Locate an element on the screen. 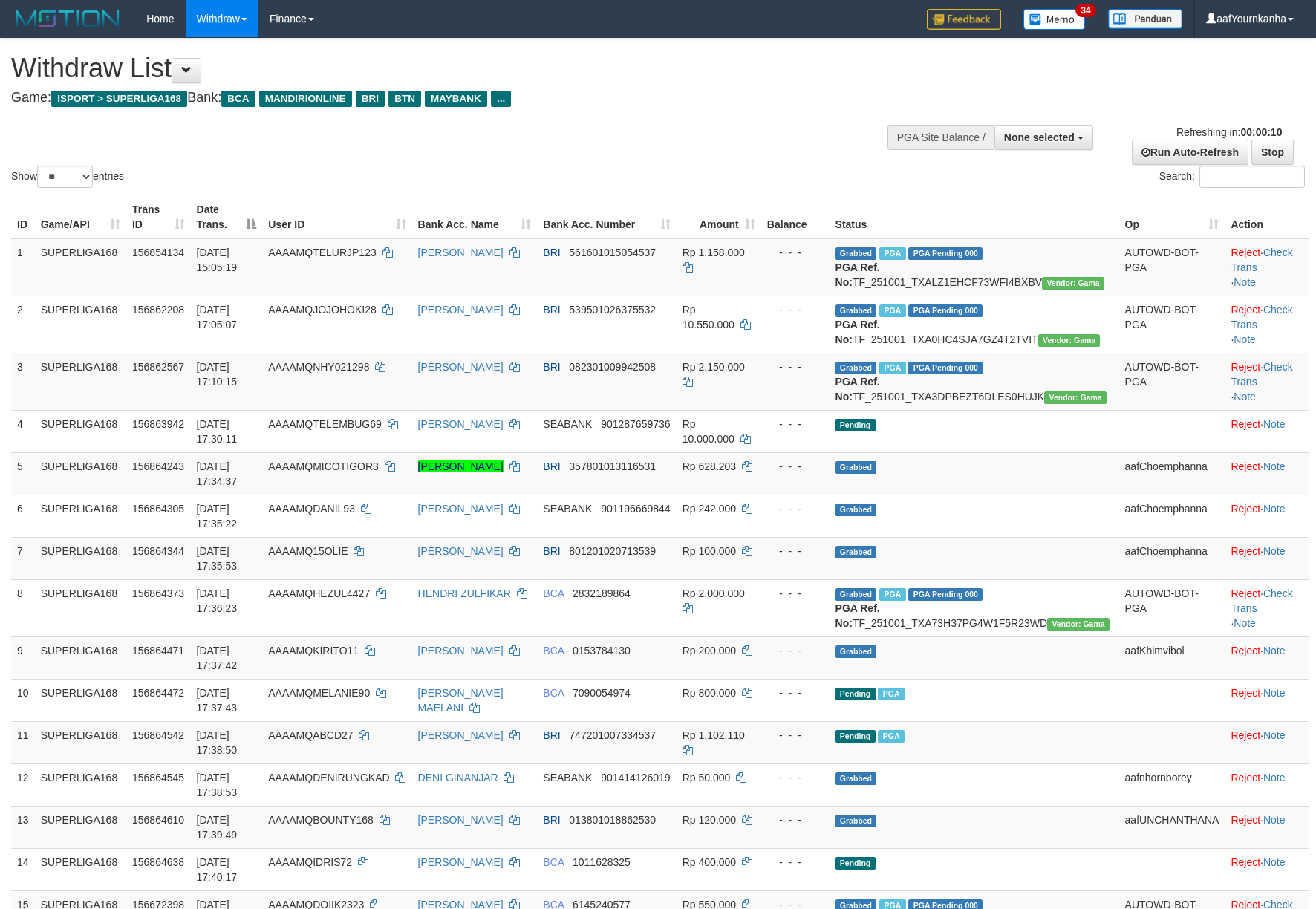  a: DENI GINANJAR is located at coordinates (459, 777).